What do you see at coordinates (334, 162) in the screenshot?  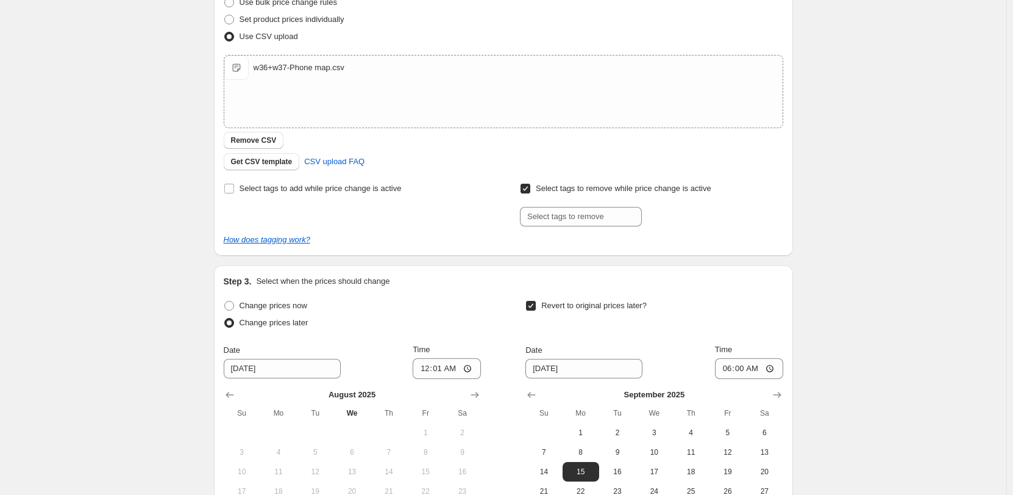 I see `a: CSV upload FAQ` at bounding box center [334, 162].